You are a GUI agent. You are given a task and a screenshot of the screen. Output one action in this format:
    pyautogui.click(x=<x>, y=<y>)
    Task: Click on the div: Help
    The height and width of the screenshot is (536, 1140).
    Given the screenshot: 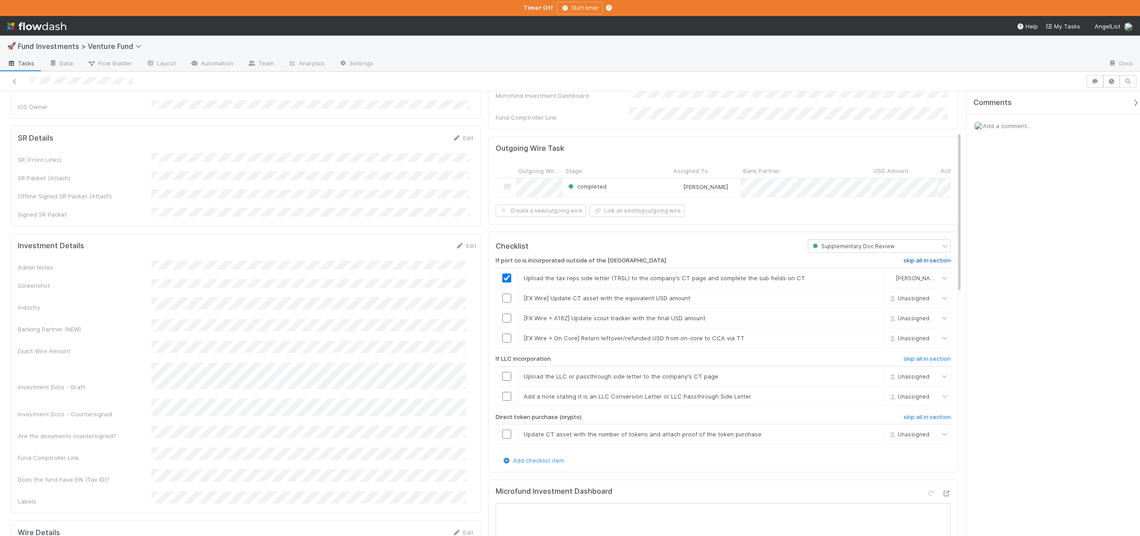 What is the action you would take?
    pyautogui.click(x=1027, y=26)
    